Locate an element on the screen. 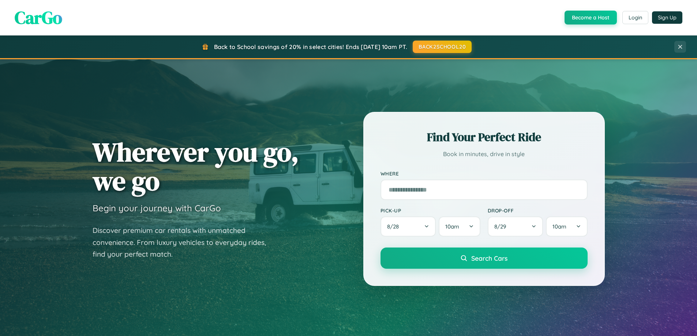 Image resolution: width=697 pixels, height=336 pixels. button: BACK2SCHOOL20 is located at coordinates (442, 47).